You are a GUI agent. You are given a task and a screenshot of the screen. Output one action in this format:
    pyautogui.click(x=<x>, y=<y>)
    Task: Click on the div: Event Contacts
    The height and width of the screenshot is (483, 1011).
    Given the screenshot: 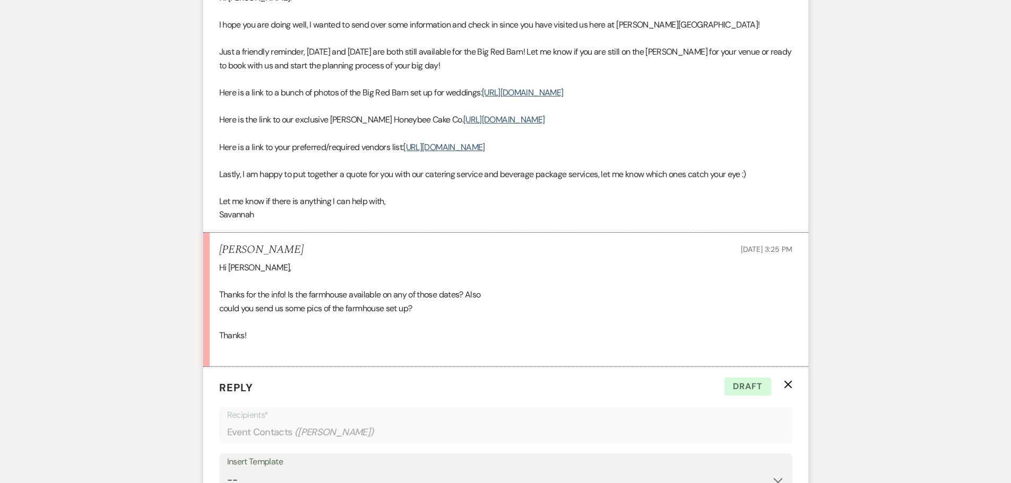 What is the action you would take?
    pyautogui.click(x=506, y=432)
    